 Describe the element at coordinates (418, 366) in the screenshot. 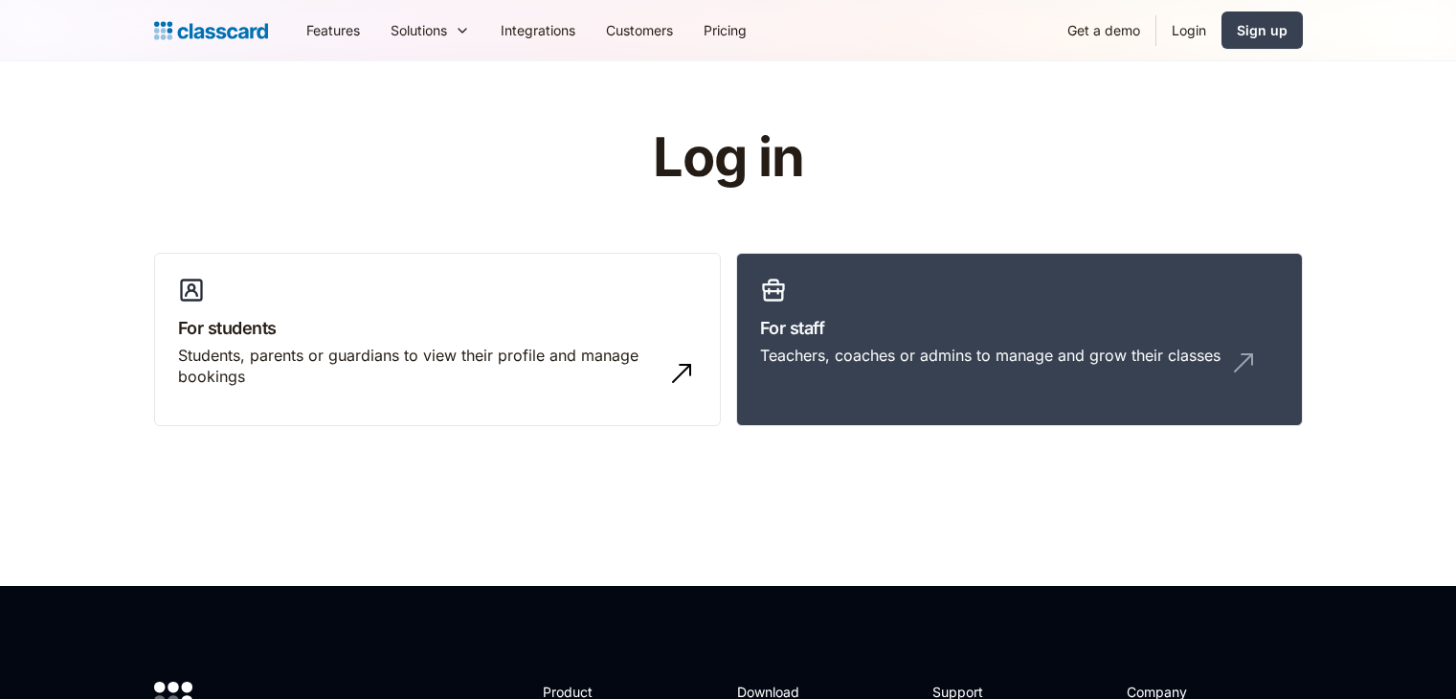

I see `div: Students, parents or guardians to view their profile and manage bookings` at that location.